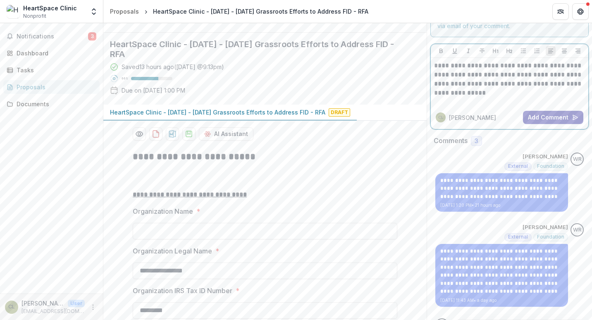 The width and height of the screenshot is (592, 320). Describe the element at coordinates (163, 211) in the screenshot. I see `p: Organization Name` at that location.